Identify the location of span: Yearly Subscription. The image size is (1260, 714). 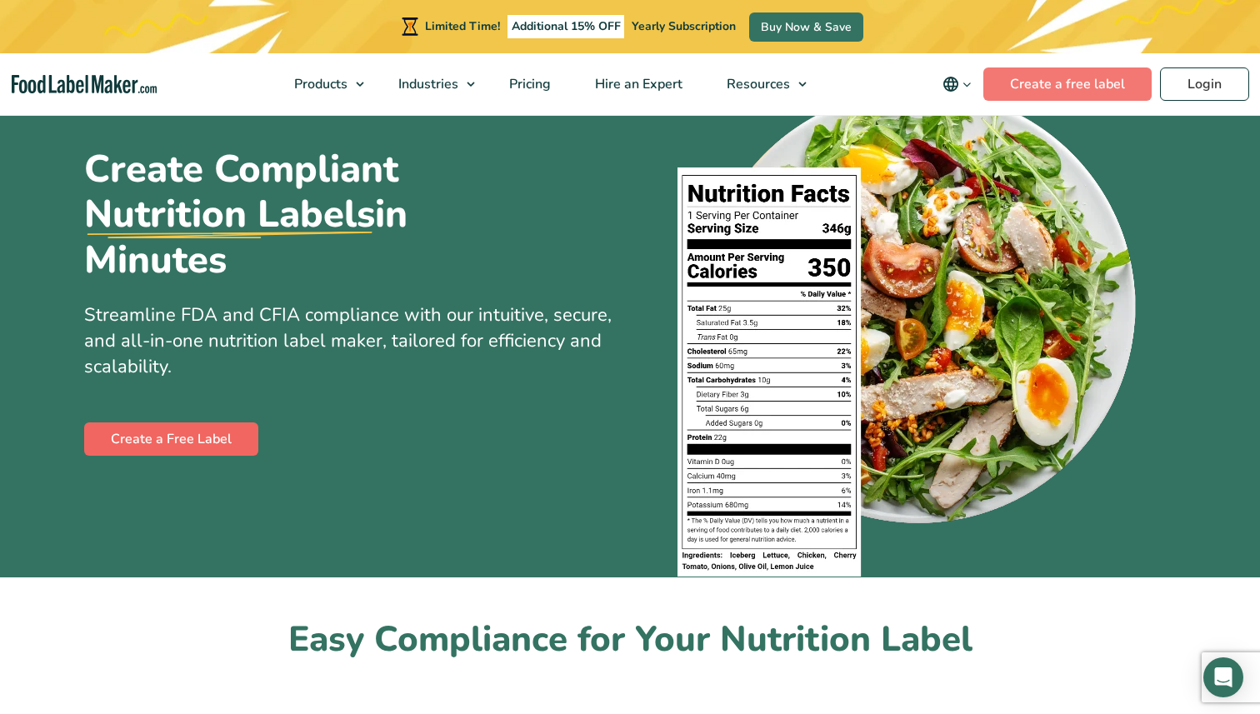
(683, 26).